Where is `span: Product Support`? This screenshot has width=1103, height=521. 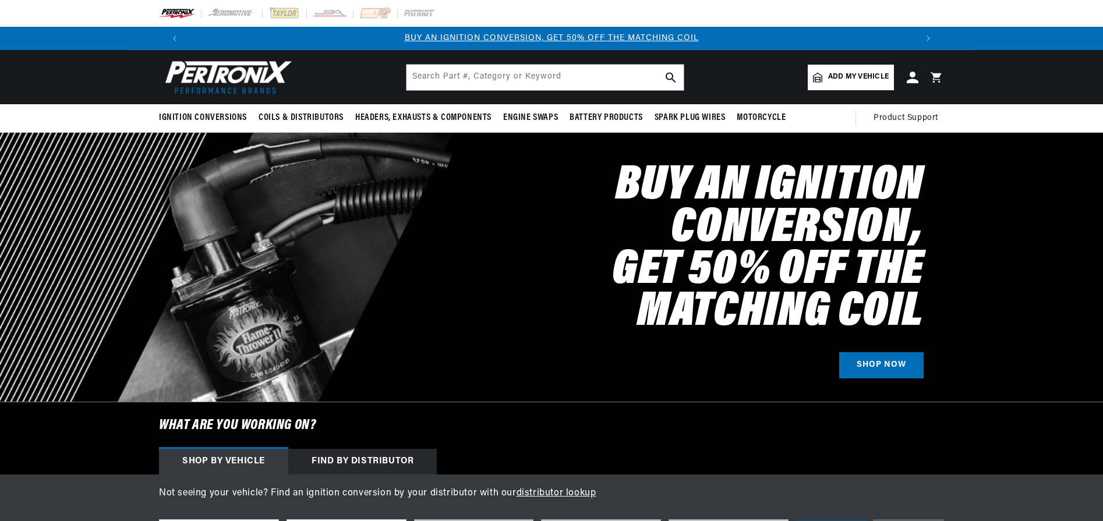
span: Product Support is located at coordinates (905, 118).